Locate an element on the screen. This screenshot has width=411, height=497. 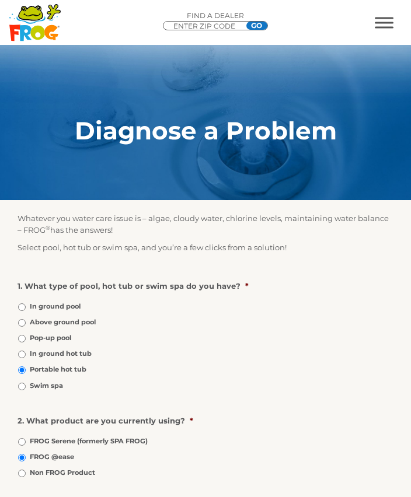
label: Non FROG Product is located at coordinates (62, 473).